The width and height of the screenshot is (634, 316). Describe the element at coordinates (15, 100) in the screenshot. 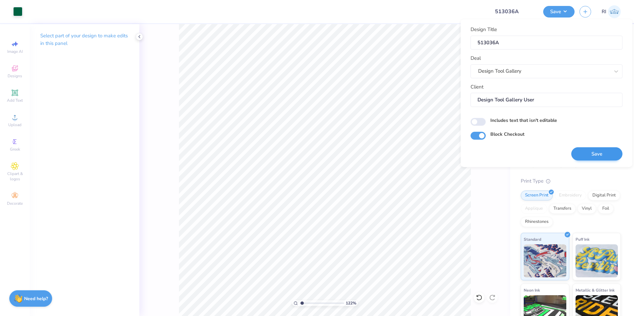

I see `span: Add Text` at that location.